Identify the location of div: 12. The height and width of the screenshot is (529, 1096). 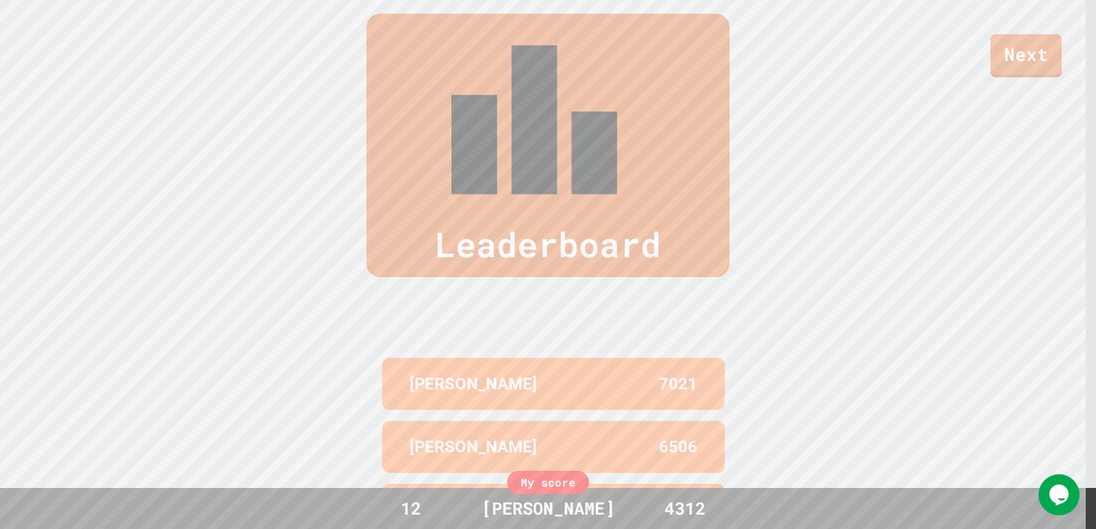
(411, 509).